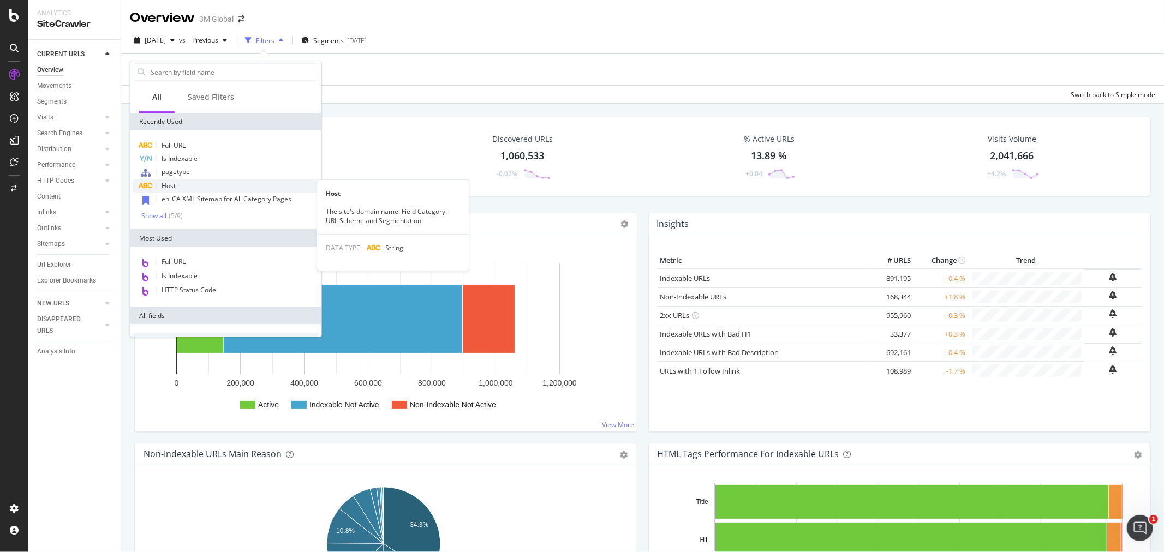  What do you see at coordinates (69, 228) in the screenshot?
I see `a: Outlinks` at bounding box center [69, 228].